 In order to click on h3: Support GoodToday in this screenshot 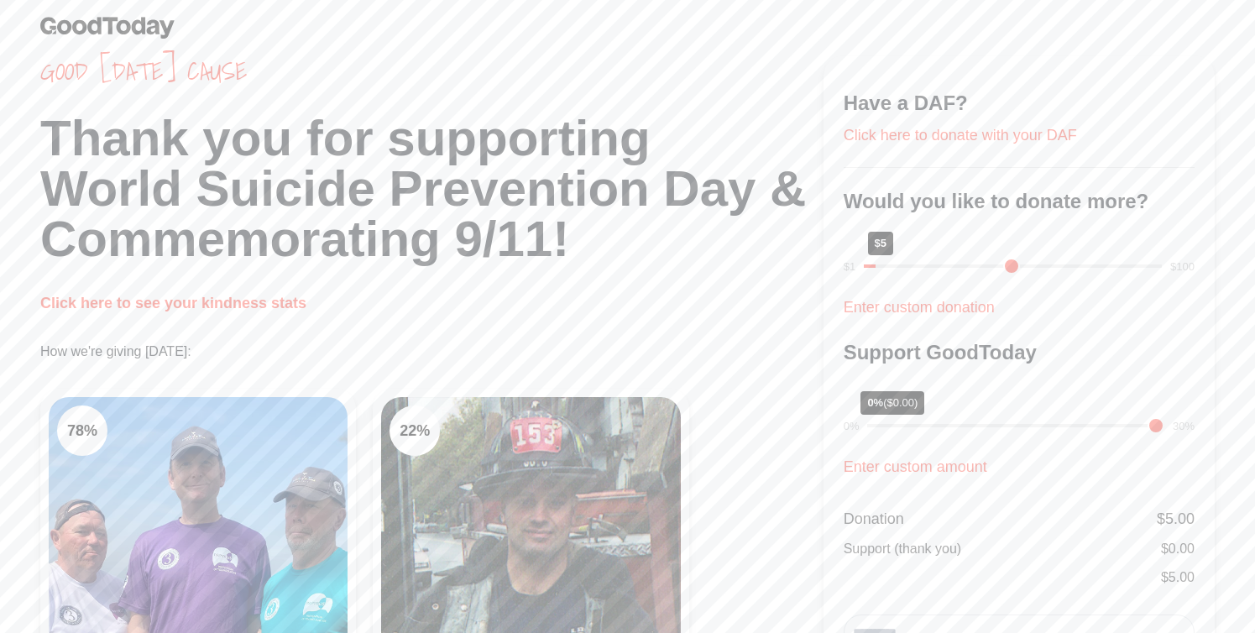, I will do `click(1019, 353)`.